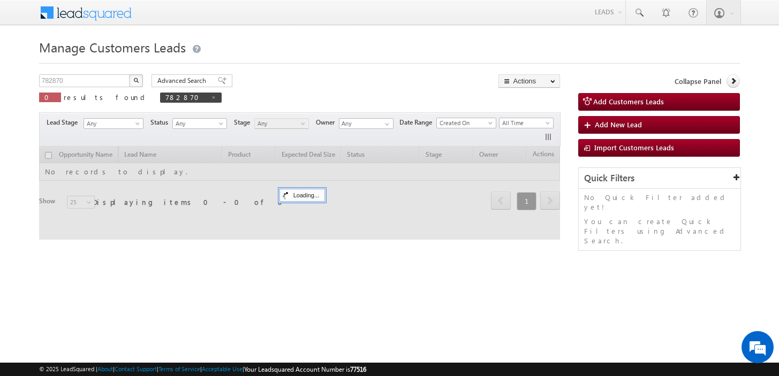  I want to click on span: Status, so click(161, 123).